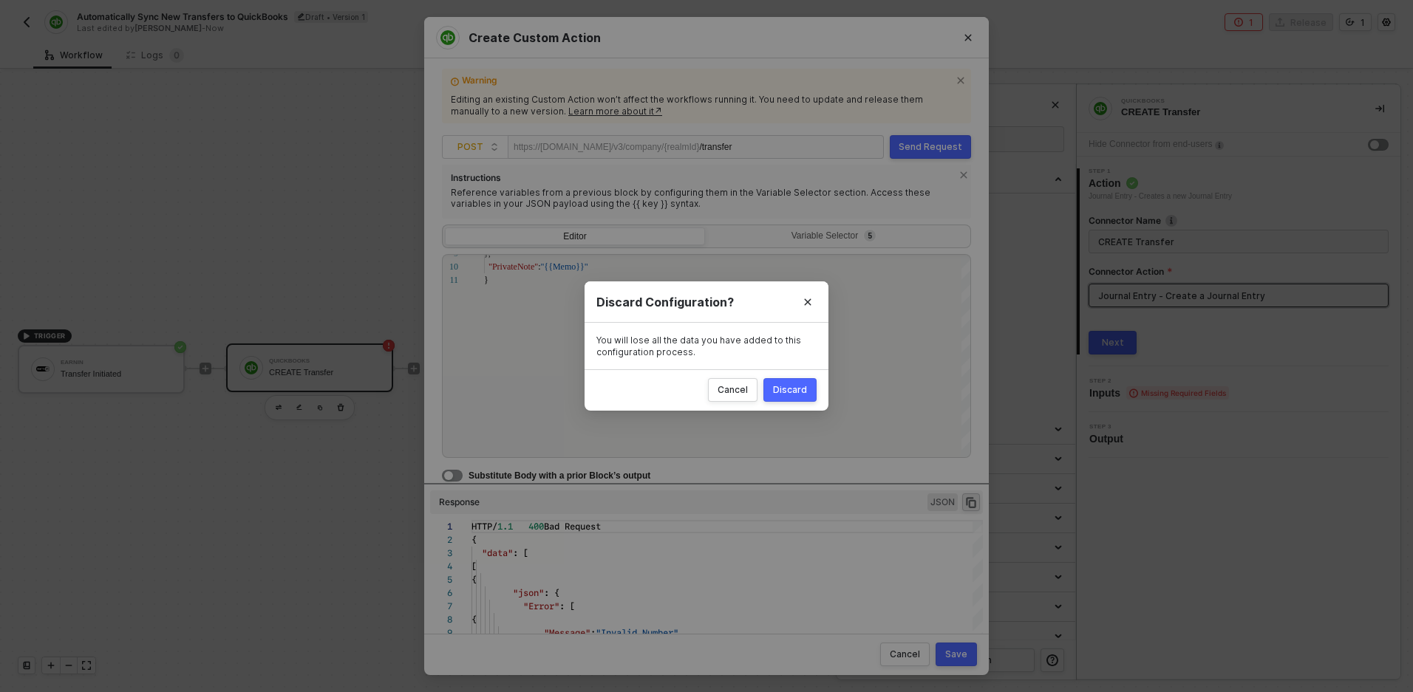 The width and height of the screenshot is (1413, 692). What do you see at coordinates (930, 147) in the screenshot?
I see `button: Send Request` at bounding box center [930, 147].